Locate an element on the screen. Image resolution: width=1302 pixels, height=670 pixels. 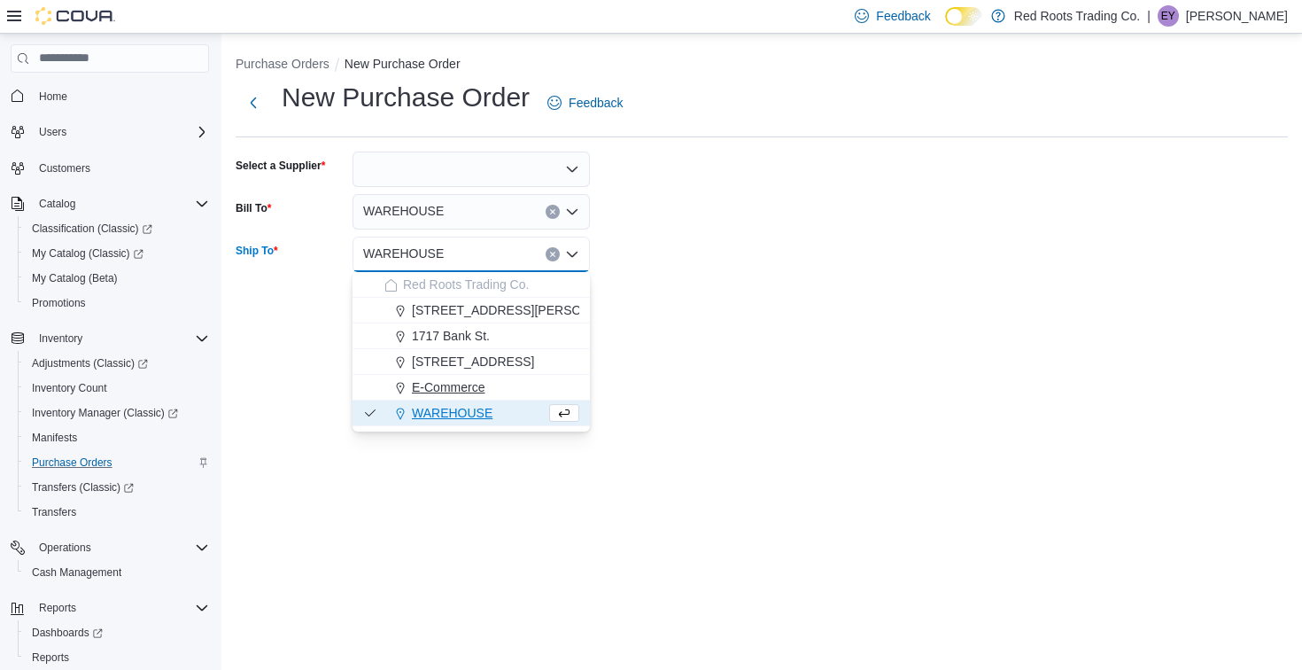
span: E-Commerce is located at coordinates (448, 387).